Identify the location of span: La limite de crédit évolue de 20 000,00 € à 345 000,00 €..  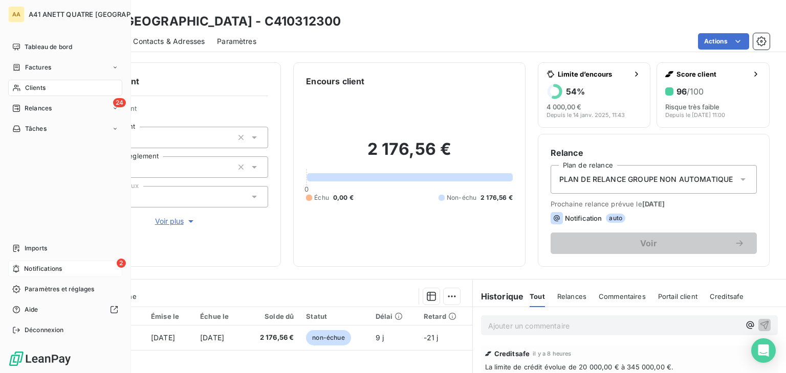
(629, 367).